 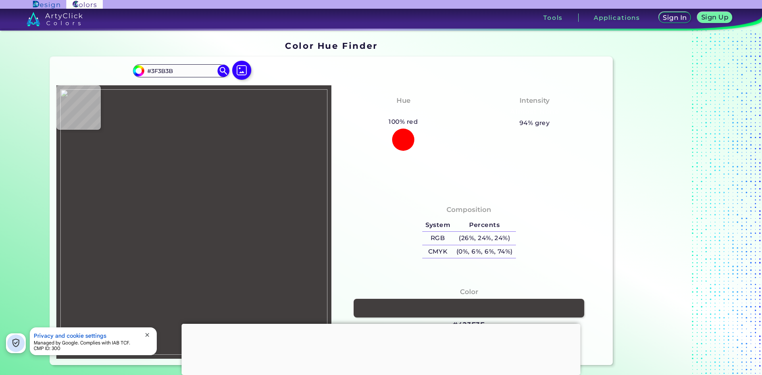 I want to click on a: Sign Up, so click(x=714, y=17).